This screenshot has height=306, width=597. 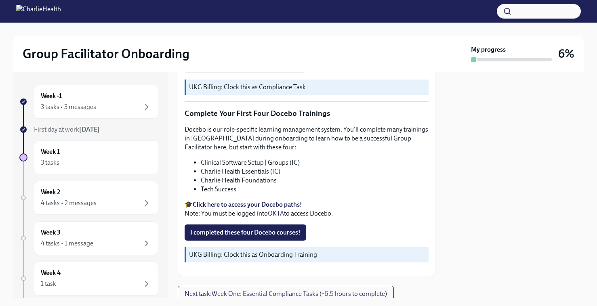 I want to click on button: I completed these four Docebo courses!, so click(x=245, y=233).